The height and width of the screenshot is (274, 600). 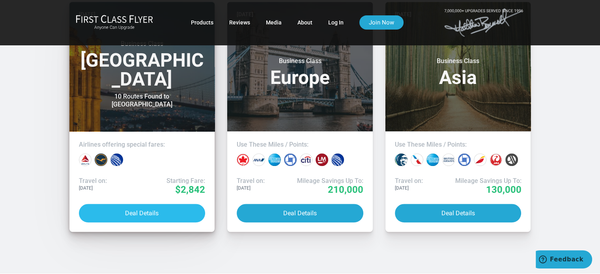 What do you see at coordinates (274, 22) in the screenshot?
I see `a: Media` at bounding box center [274, 22].